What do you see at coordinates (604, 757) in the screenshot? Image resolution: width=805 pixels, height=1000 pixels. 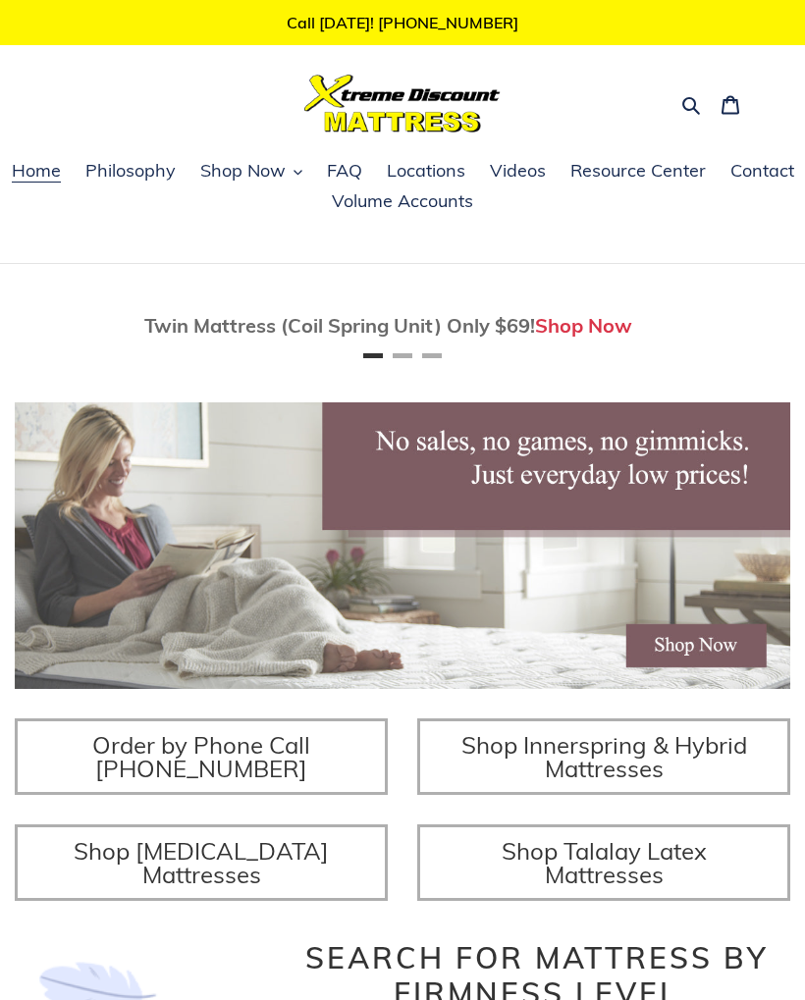 I see `a: Shop Innerspring & Hybrid Mattresses` at bounding box center [604, 757].